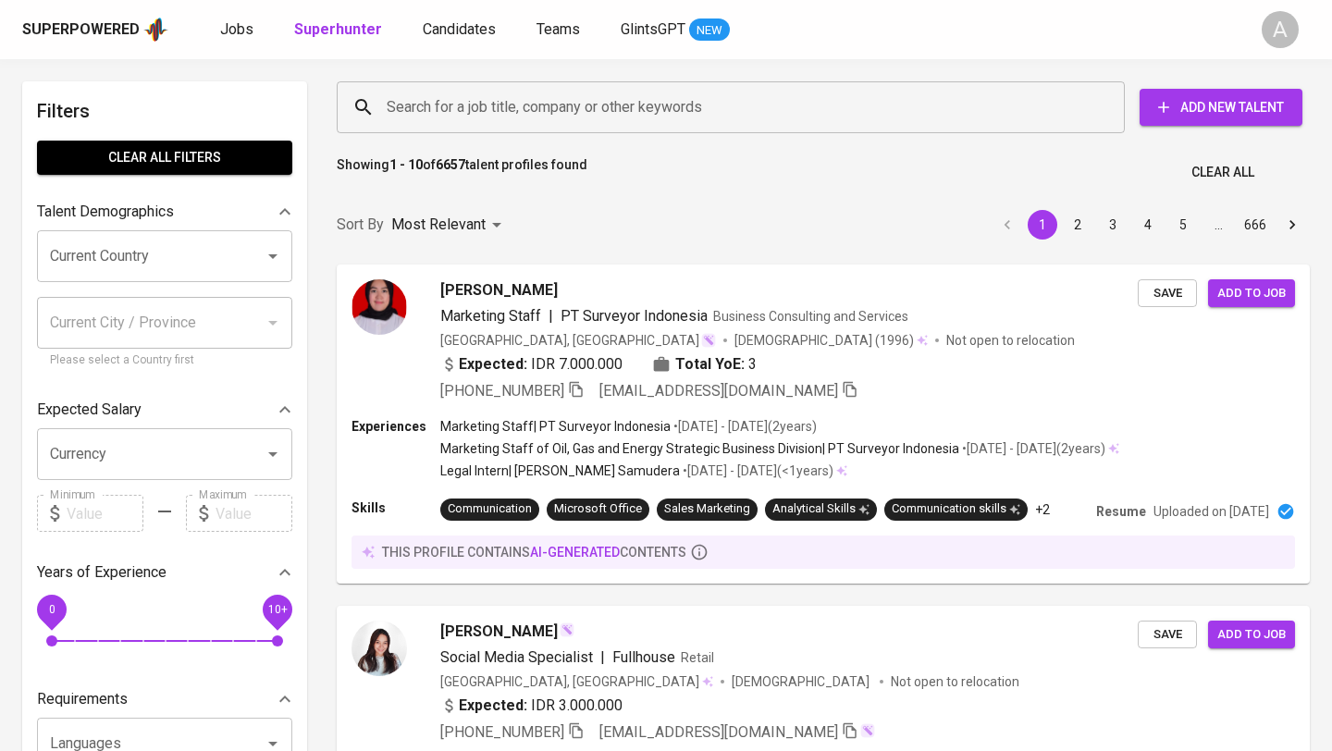  Describe the element at coordinates (1042, 225) in the screenshot. I see `button: page 1` at that location.